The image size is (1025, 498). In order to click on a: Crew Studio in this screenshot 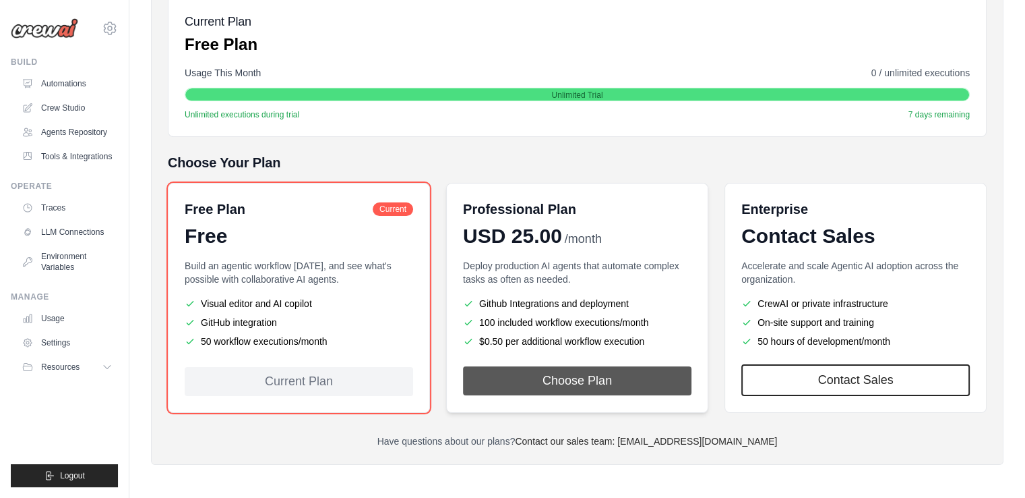, I will do `click(67, 108)`.